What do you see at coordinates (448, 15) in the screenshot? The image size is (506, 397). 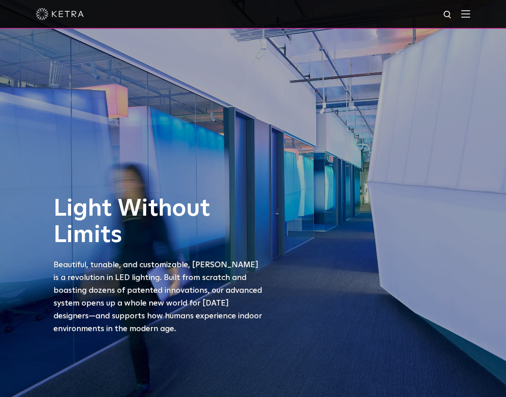 I see `img: search icon` at bounding box center [448, 15].